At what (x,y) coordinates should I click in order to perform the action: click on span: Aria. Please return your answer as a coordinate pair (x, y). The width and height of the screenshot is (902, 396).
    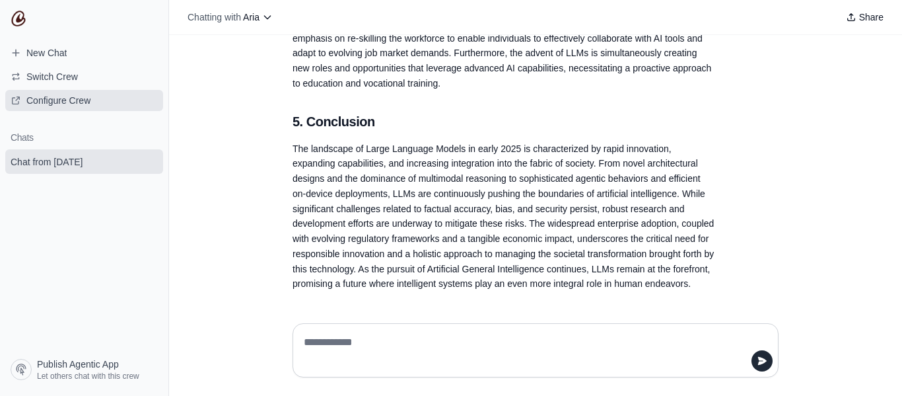
    Looking at the image, I should click on (251, 17).